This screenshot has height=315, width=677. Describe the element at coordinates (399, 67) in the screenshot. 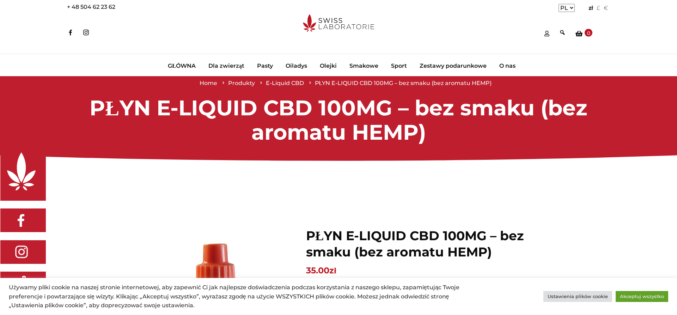

I see `a: Sport` at that location.